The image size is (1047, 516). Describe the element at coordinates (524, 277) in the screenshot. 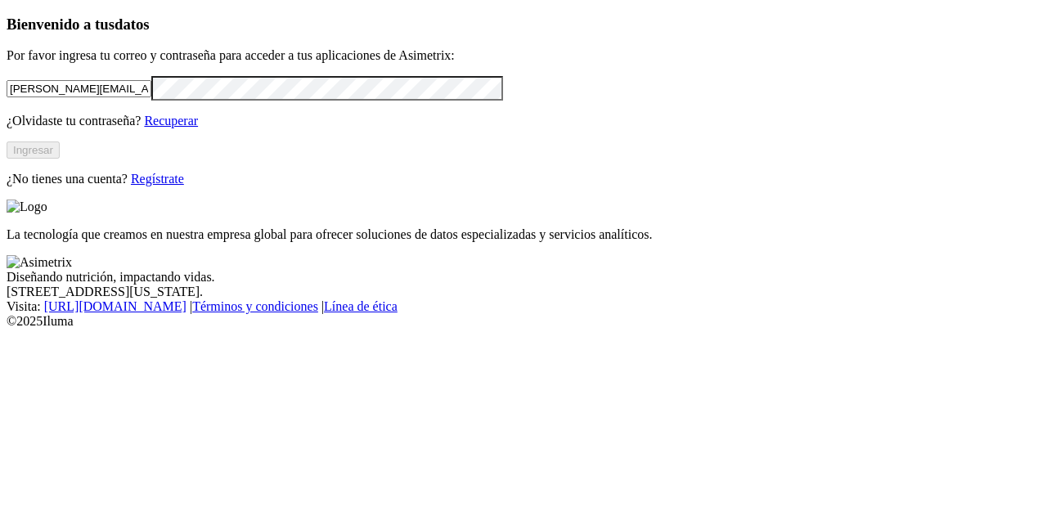

I see `div: Diseñando nutrición, impactando vidas.` at that location.